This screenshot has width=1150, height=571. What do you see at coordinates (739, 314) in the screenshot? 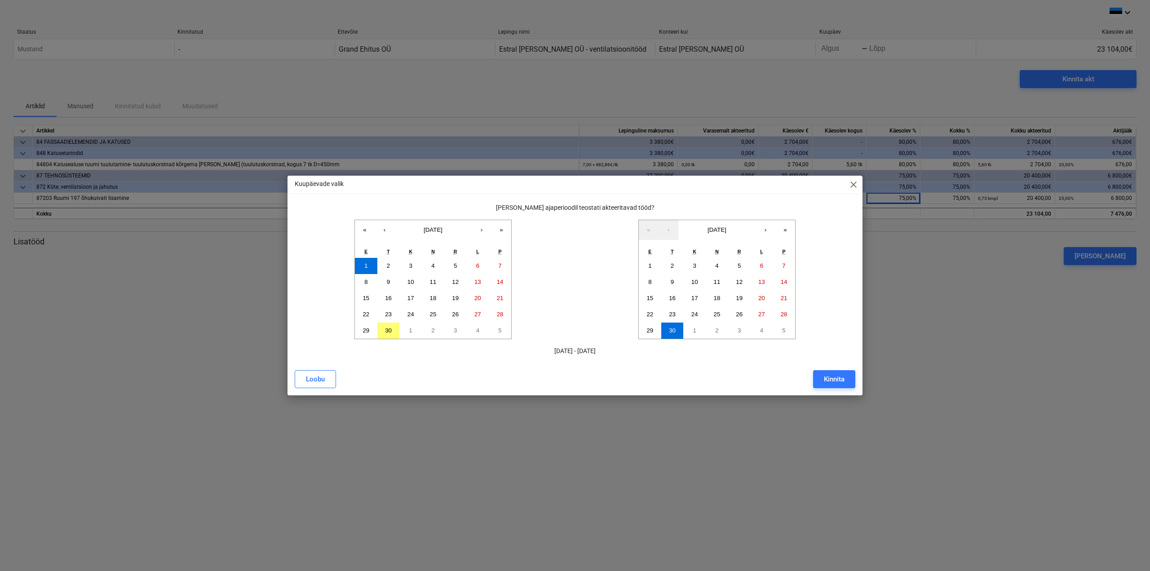
I see `abbr: 26. september 2025` at bounding box center [739, 314].